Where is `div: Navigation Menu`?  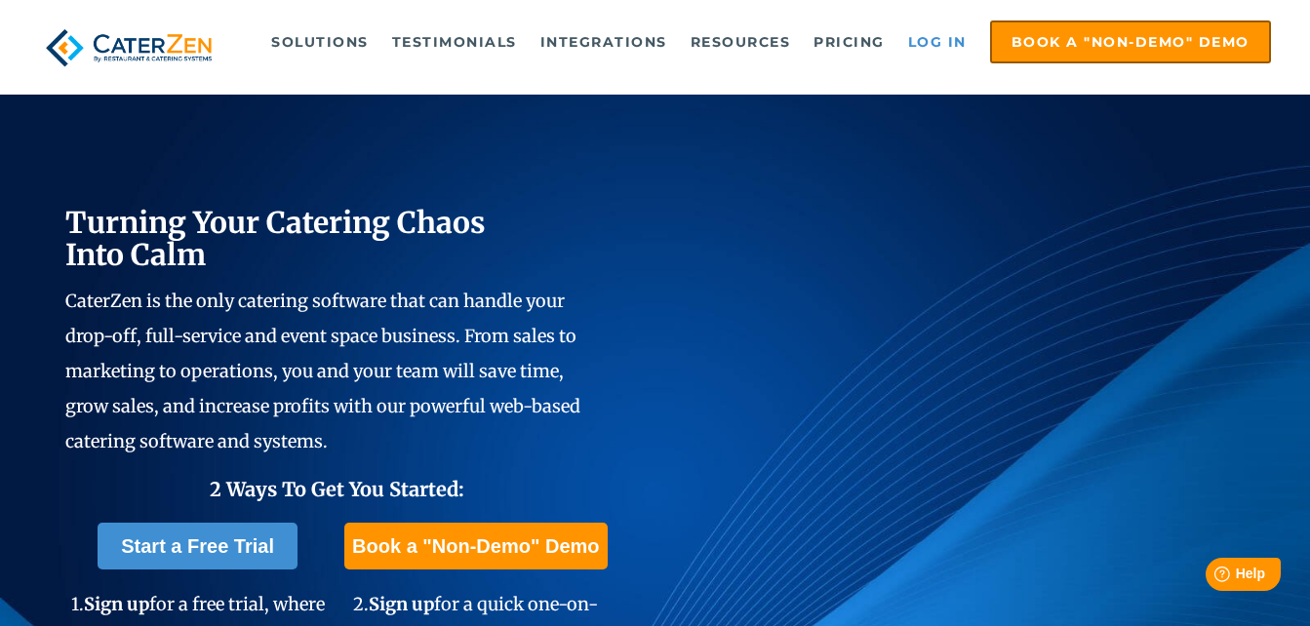
div: Navigation Menu is located at coordinates (760, 42).